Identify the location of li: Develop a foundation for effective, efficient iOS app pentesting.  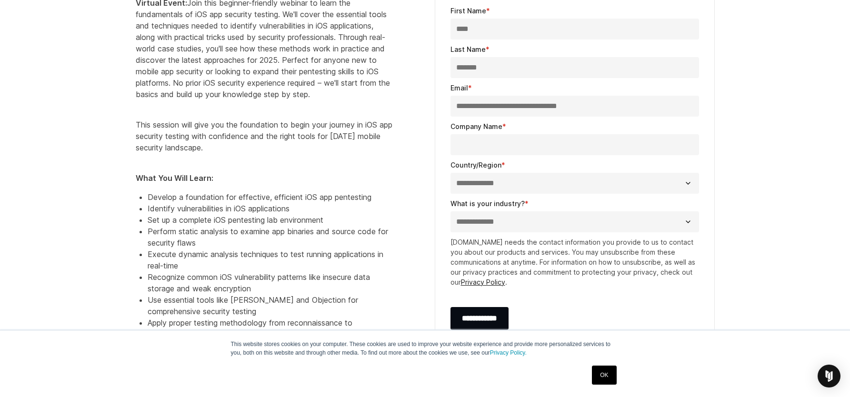
(270, 197).